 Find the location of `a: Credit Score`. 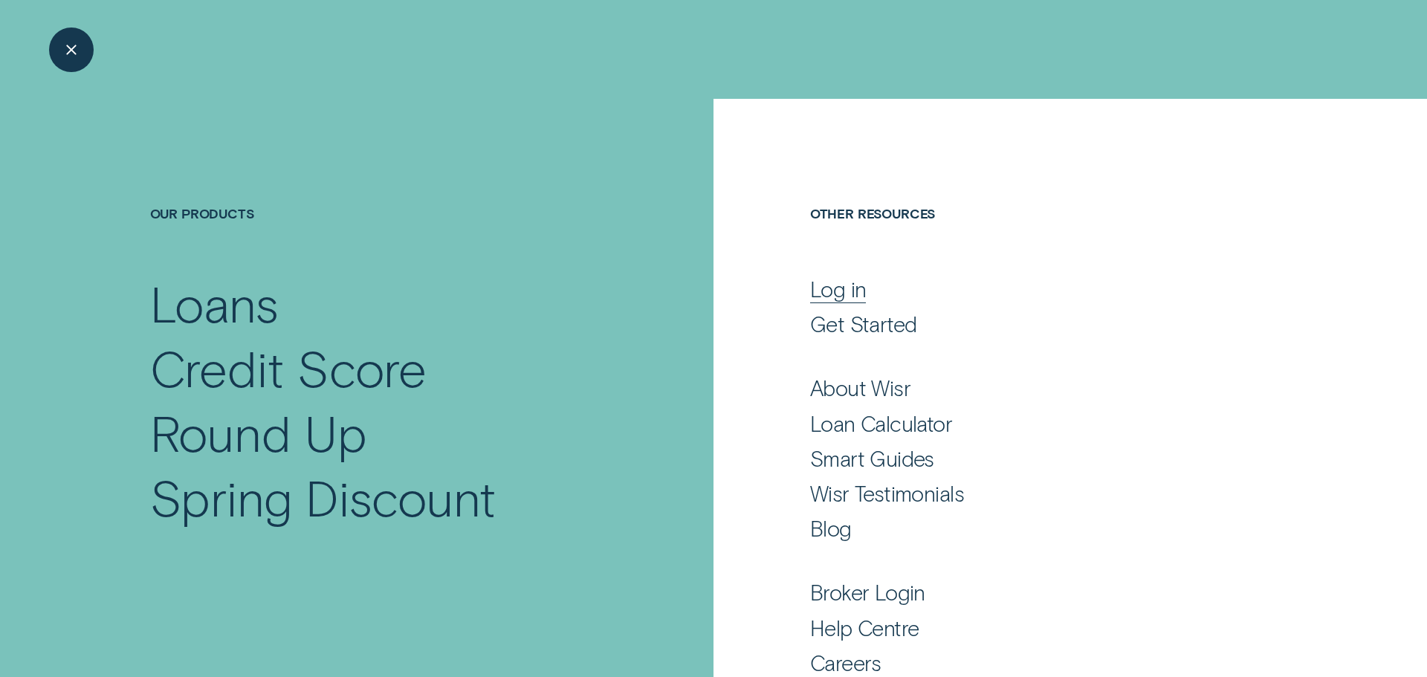

a: Credit Score is located at coordinates (380, 368).